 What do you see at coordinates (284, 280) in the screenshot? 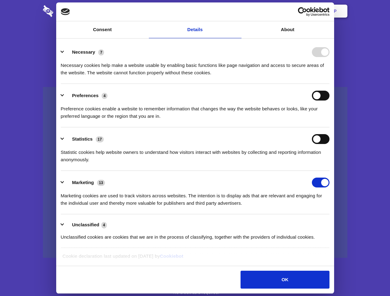
I see `button: OK` at bounding box center [284, 280].